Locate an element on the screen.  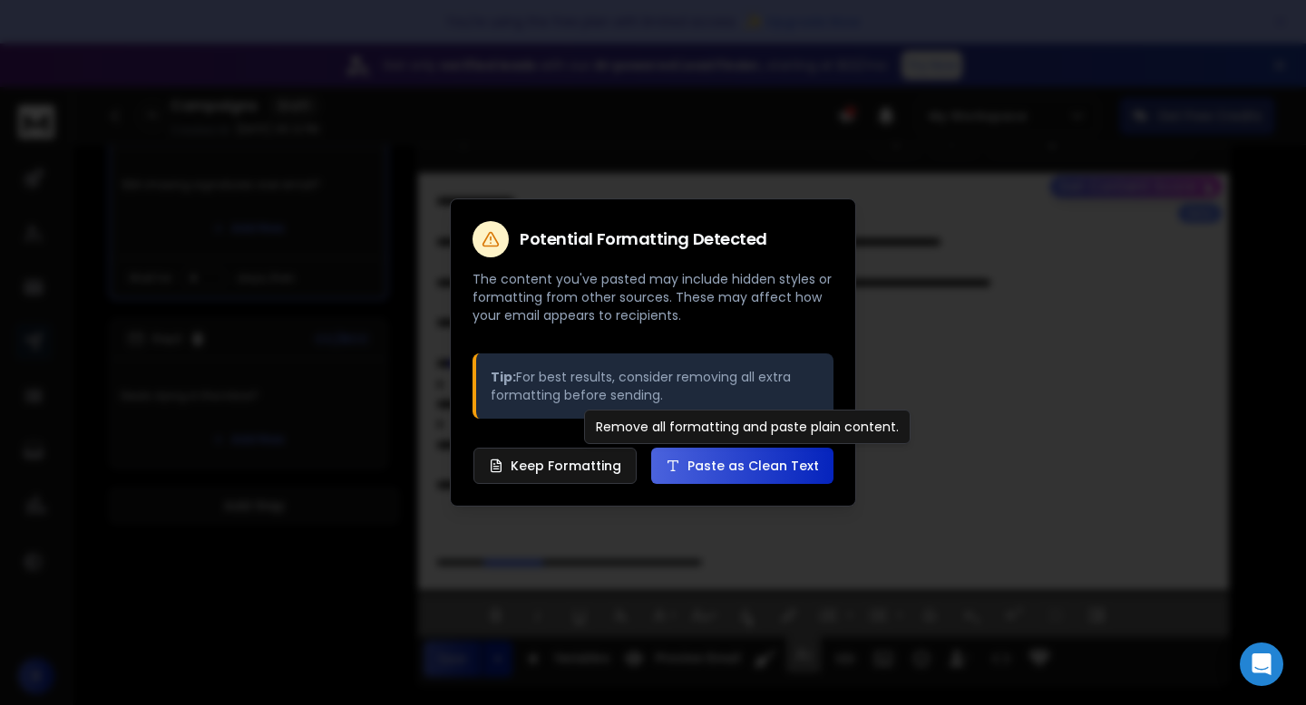
div: Open Intercom Messenger is located at coordinates (1261, 665).